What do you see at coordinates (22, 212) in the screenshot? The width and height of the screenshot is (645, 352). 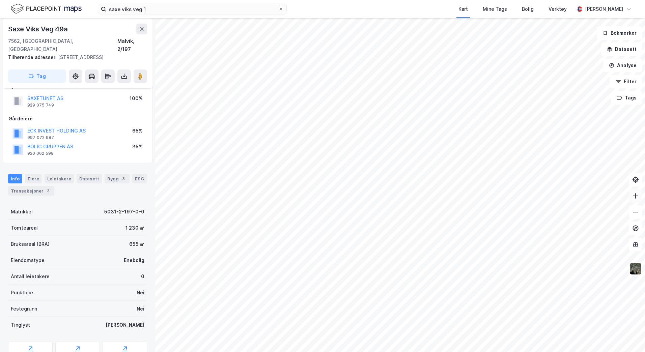 I see `div: Matrikkel` at bounding box center [22, 212].